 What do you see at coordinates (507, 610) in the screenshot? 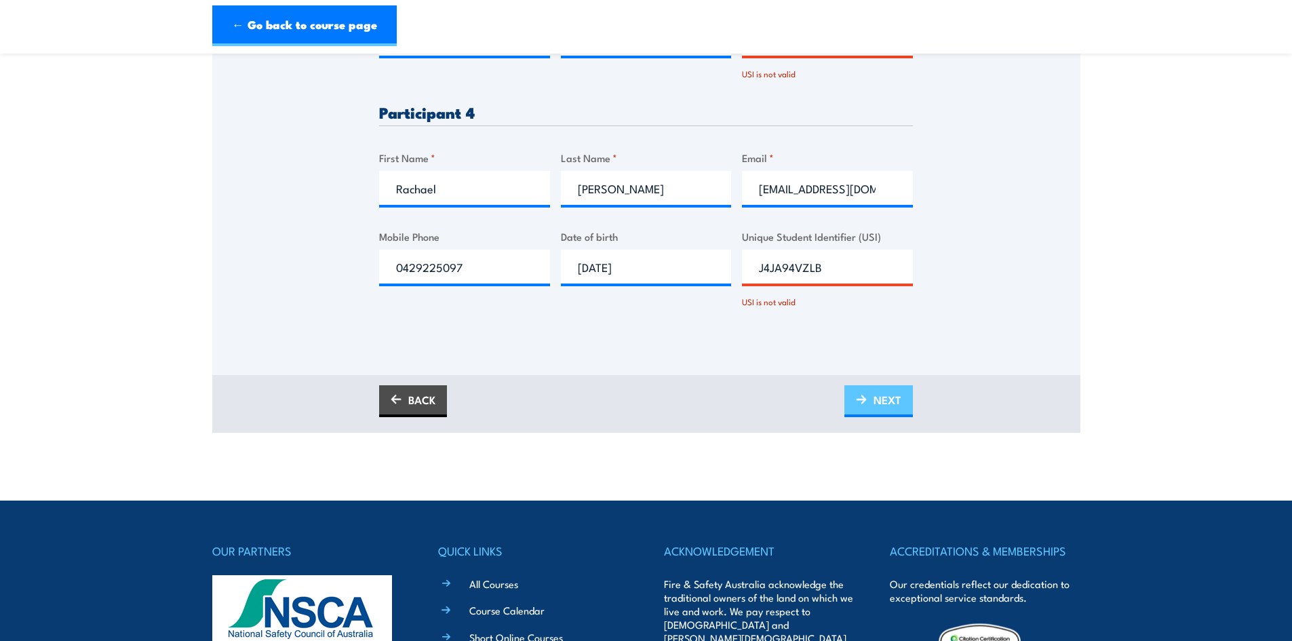
I see `a: Course Calendar` at bounding box center [507, 610].